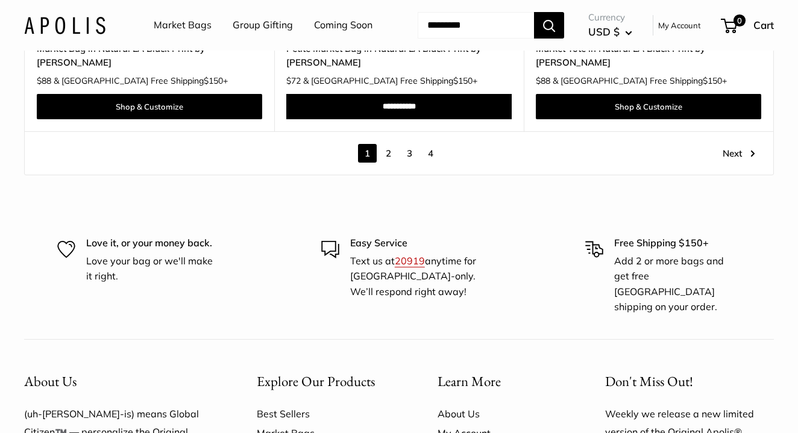 Image resolution: width=798 pixels, height=433 pixels. What do you see at coordinates (679, 25) in the screenshot?
I see `a: My Account` at bounding box center [679, 25].